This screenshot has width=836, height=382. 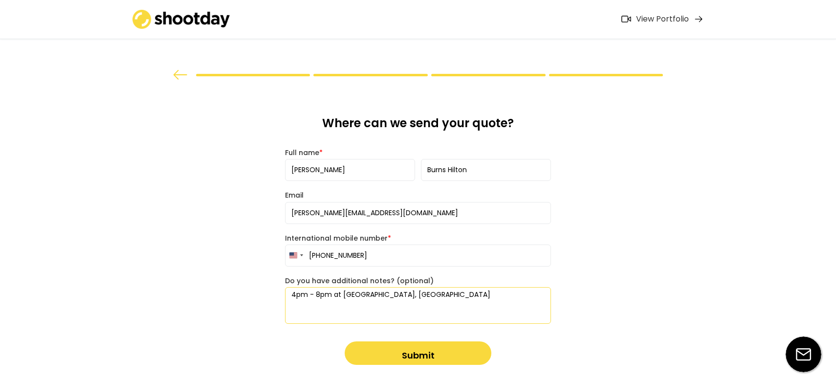 I want to click on input: Email, so click(x=418, y=213).